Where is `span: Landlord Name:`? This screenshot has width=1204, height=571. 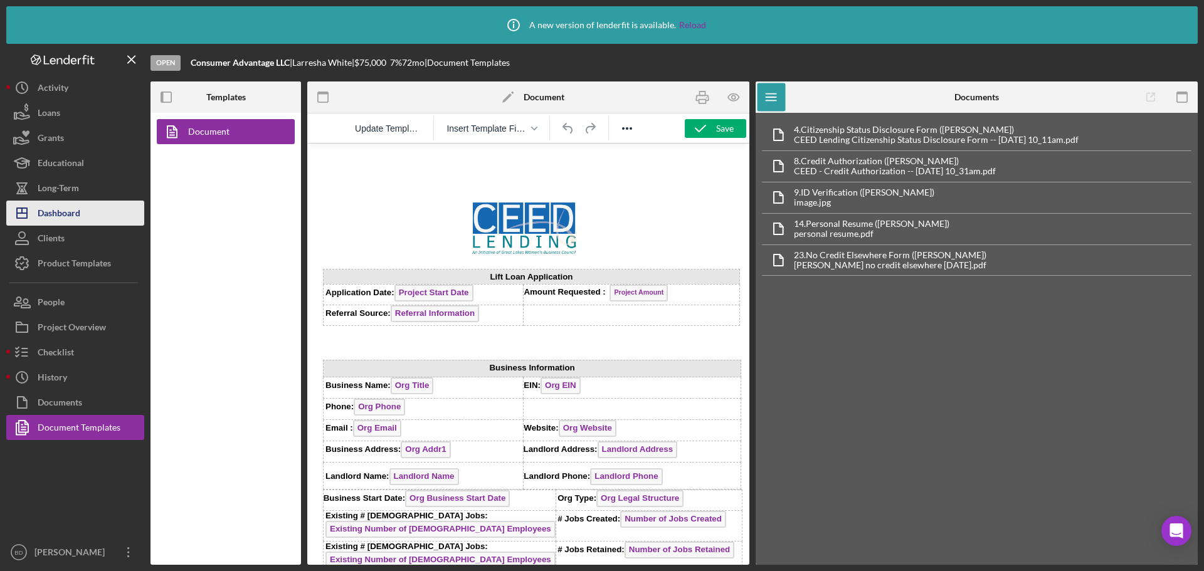 span: Landlord Name: is located at coordinates (85, 332).